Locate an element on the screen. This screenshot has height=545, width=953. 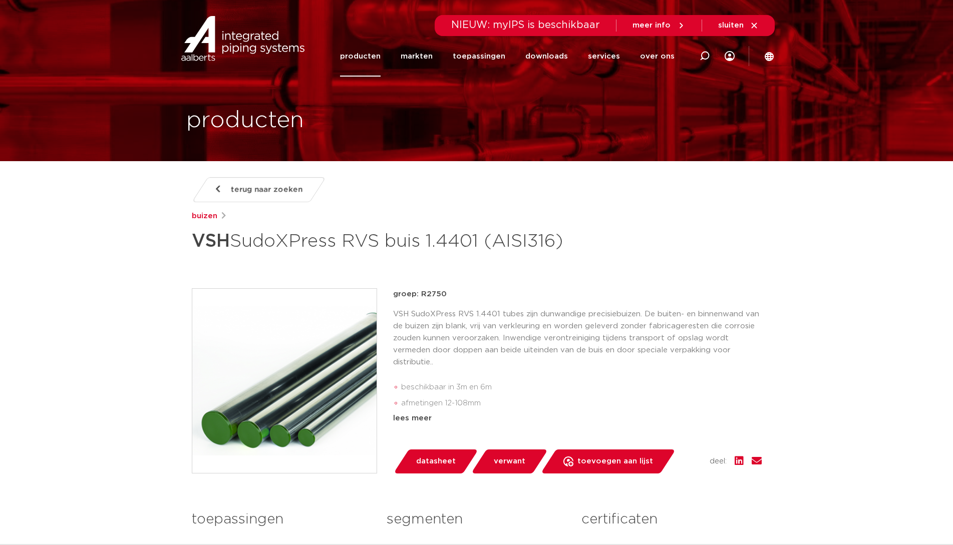
div: my IPS is located at coordinates (730, 56).